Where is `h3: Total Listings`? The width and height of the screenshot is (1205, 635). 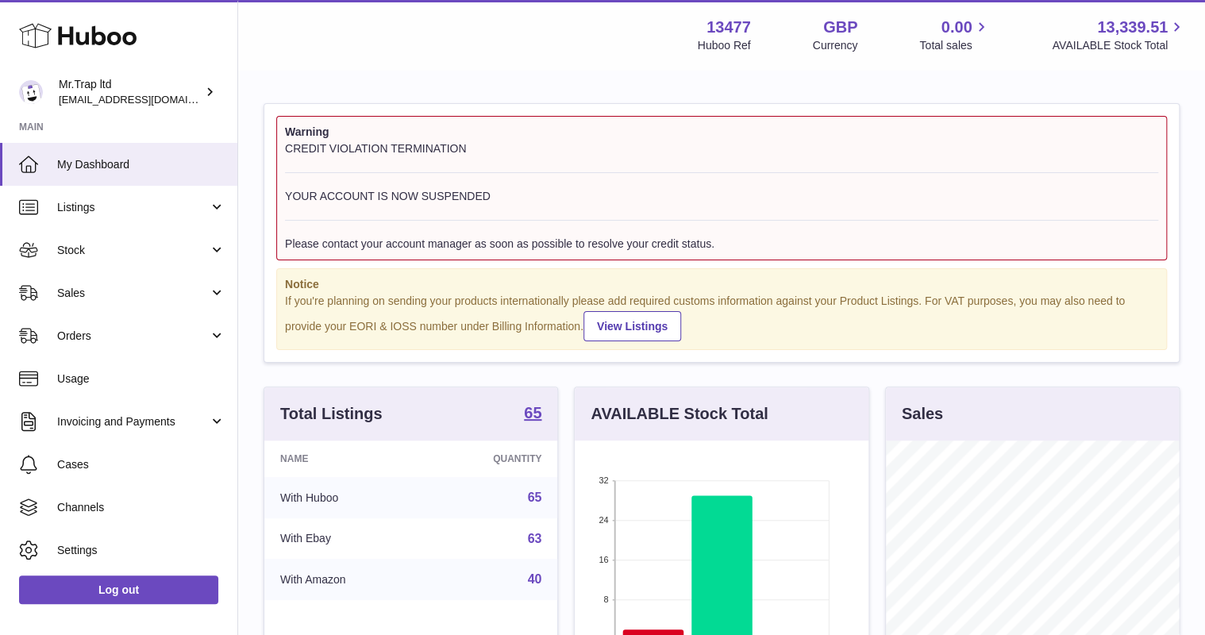 h3: Total Listings is located at coordinates (331, 414).